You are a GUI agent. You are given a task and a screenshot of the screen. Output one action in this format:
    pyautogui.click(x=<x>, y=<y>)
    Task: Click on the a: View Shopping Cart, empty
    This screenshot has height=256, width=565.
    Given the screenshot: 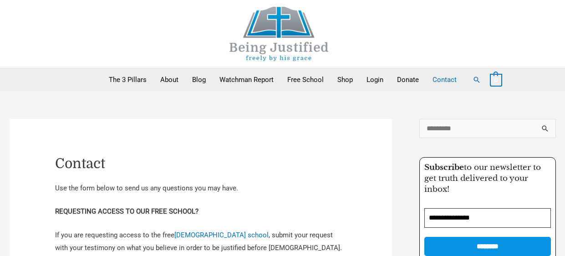 What is the action you would take?
    pyautogui.click(x=496, y=80)
    